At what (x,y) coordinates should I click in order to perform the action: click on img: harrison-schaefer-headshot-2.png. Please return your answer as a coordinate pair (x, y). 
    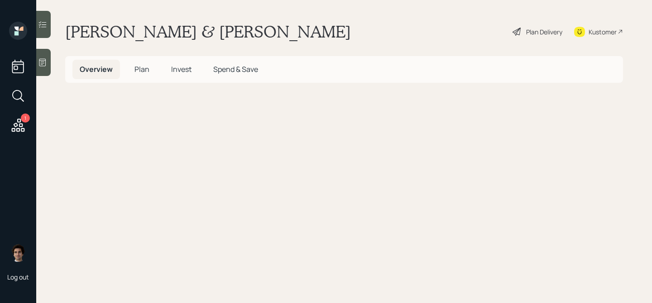
    Looking at the image, I should click on (18, 253).